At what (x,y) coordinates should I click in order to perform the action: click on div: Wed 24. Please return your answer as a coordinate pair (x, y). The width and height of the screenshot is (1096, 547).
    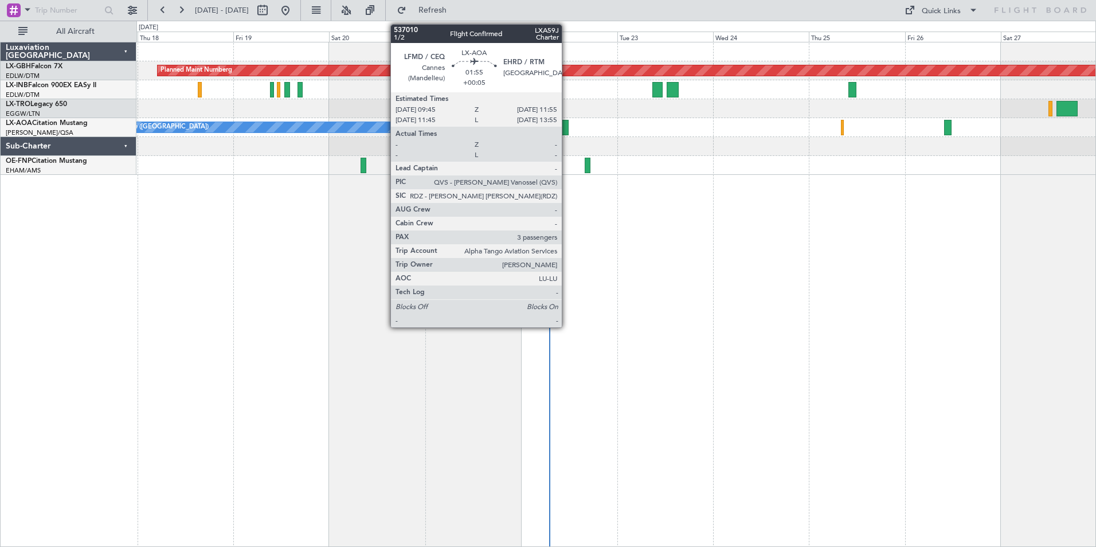
    Looking at the image, I should click on (760, 37).